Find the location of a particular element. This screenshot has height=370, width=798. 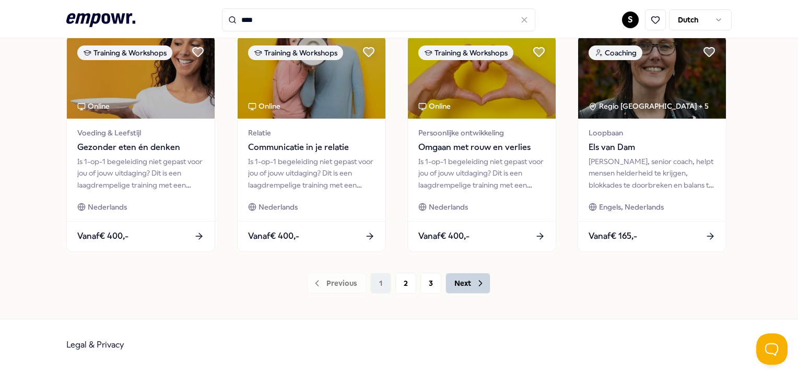

button: Next is located at coordinates (468, 283).